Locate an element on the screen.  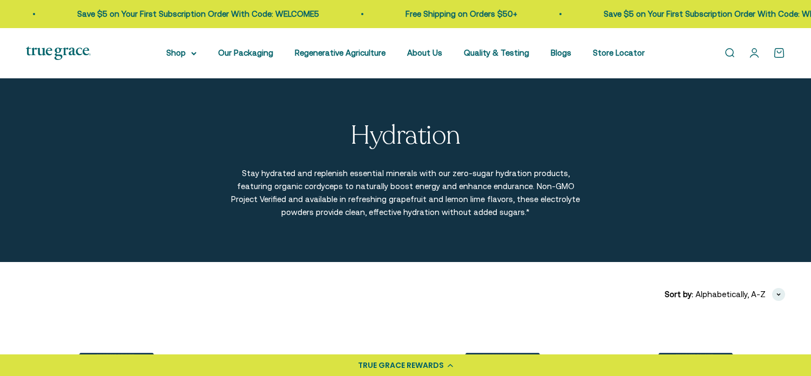
div: TRUE GRACE REWARDS is located at coordinates (401, 365).